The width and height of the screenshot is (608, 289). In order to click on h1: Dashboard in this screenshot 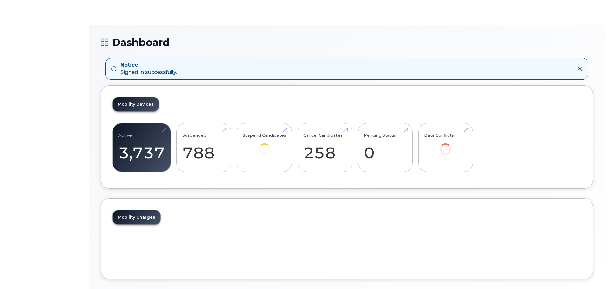, I will do `click(347, 42)`.